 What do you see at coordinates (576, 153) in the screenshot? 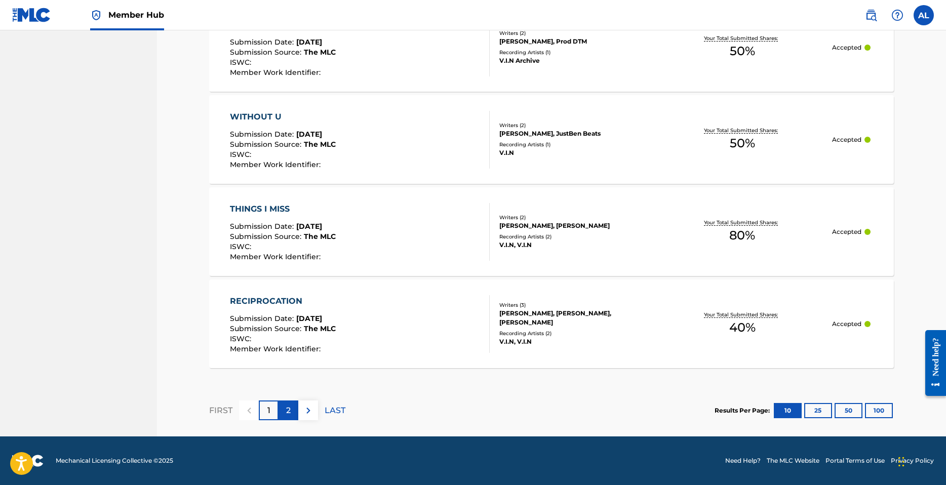
I see `div: V.I.N` at bounding box center [576, 153].